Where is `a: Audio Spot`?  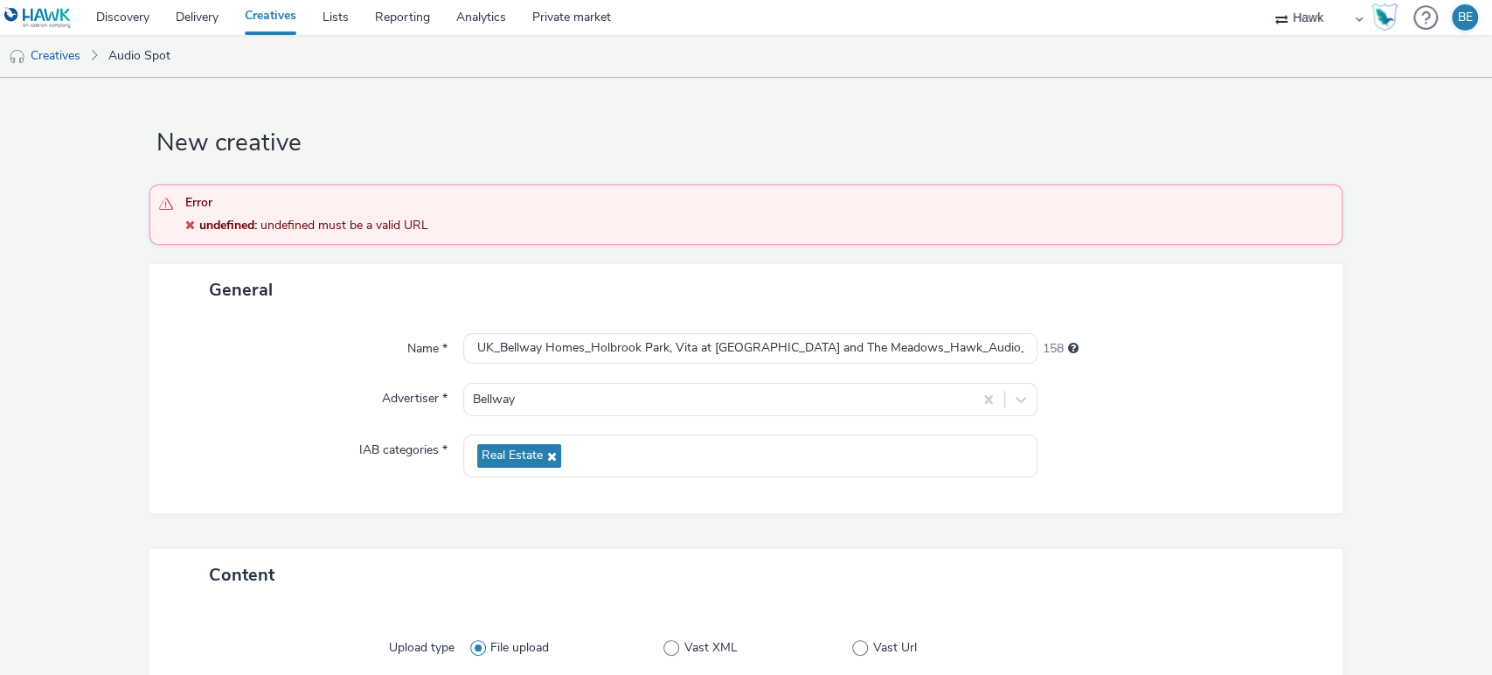 a: Audio Spot is located at coordinates (139, 56).